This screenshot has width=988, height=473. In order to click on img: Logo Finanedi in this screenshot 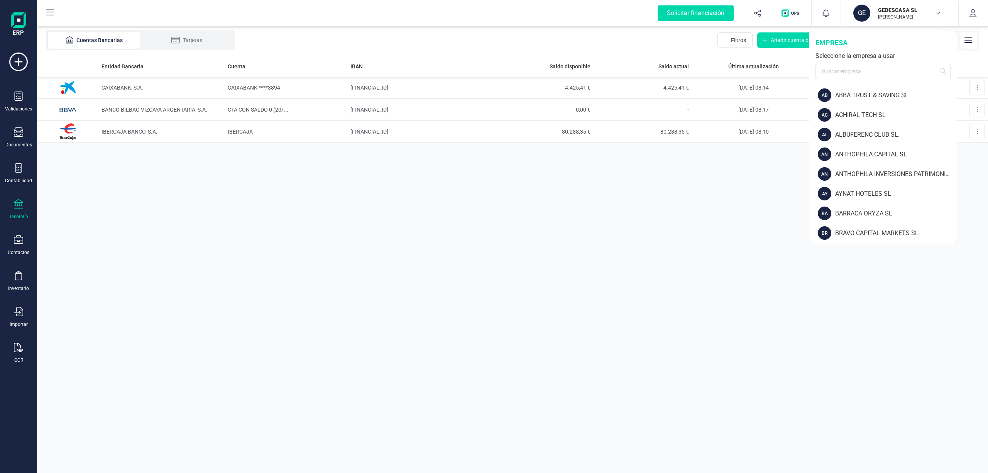, I will do `click(19, 25)`.